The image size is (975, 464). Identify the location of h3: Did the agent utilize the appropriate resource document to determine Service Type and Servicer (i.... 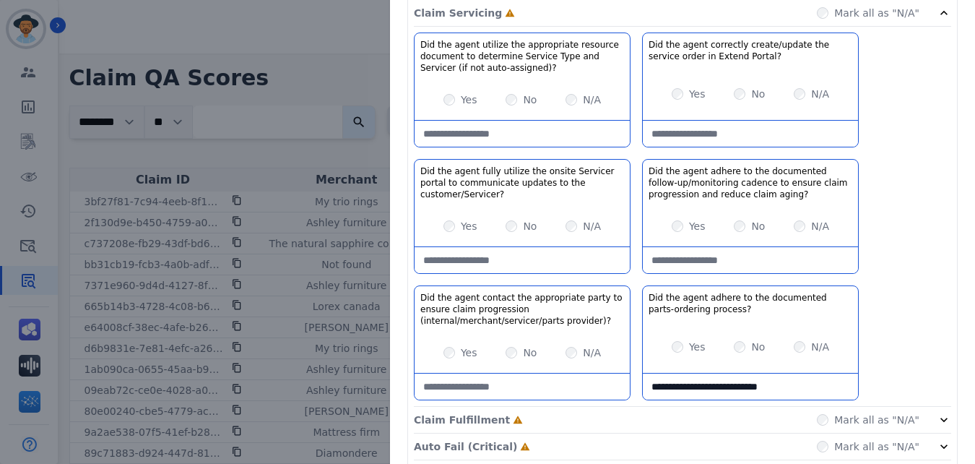
(522, 56).